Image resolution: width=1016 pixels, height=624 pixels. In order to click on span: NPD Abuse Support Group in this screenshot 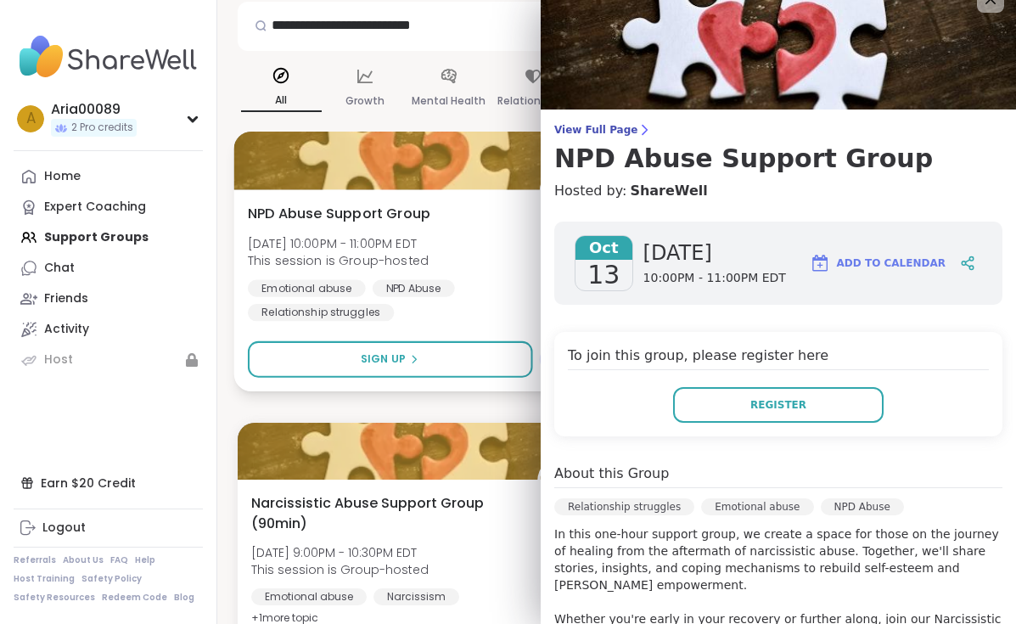, I will do `click(339, 213)`.